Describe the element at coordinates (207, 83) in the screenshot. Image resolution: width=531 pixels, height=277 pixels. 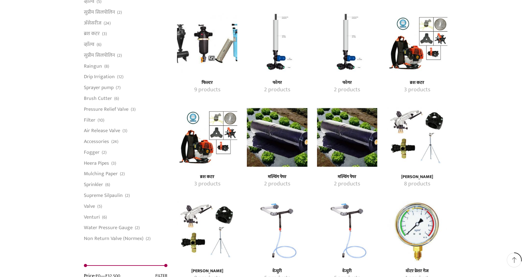
I see `h4: फिल्टर` at that location.